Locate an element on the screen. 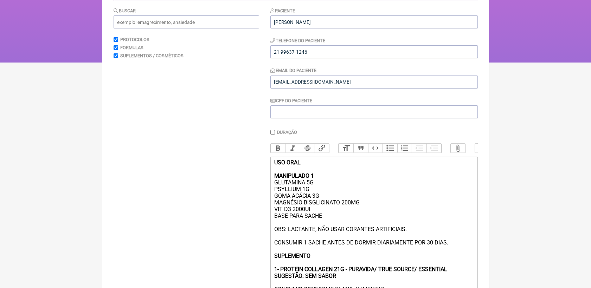  button: Increase Level is located at coordinates (434, 148).